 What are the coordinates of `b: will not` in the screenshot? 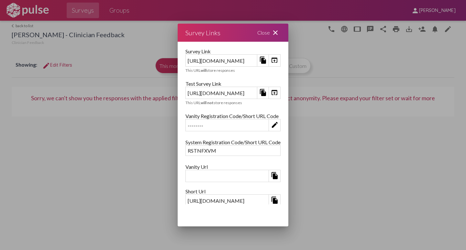 It's located at (207, 103).